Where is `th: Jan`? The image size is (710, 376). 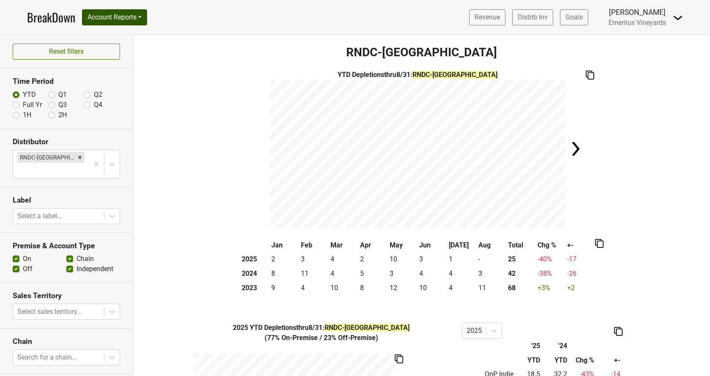
th: Jan is located at coordinates (284, 245).